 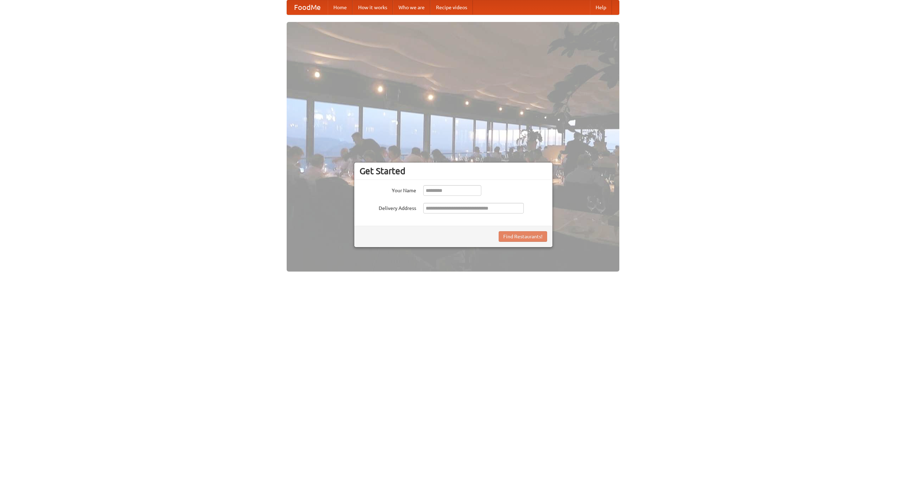 What do you see at coordinates (523, 236) in the screenshot?
I see `button: Find Restaurants!` at bounding box center [523, 236].